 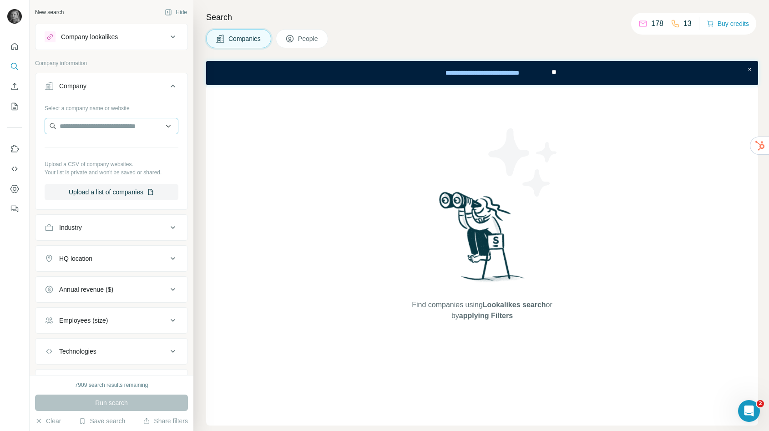 I want to click on p: Upload a CSV of company websites., so click(x=111, y=164).